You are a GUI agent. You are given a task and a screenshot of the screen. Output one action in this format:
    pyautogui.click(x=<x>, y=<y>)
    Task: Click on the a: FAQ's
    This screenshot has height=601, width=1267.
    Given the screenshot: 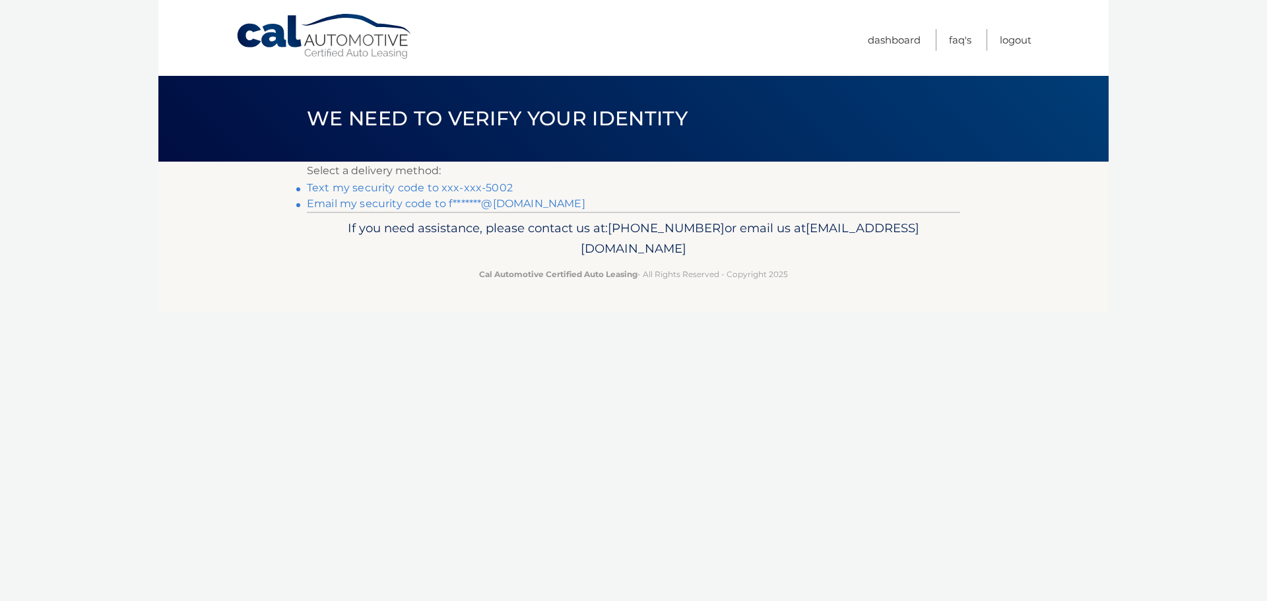 What is the action you would take?
    pyautogui.click(x=960, y=40)
    